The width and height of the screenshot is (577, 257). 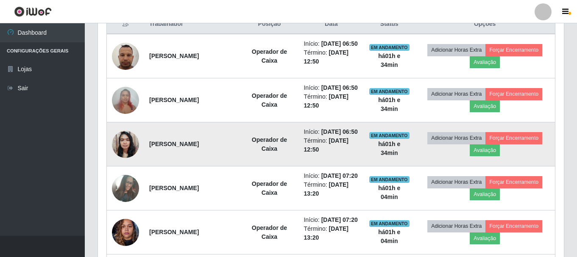 What do you see at coordinates (485, 24) in the screenshot?
I see `th: Opções` at bounding box center [485, 24].